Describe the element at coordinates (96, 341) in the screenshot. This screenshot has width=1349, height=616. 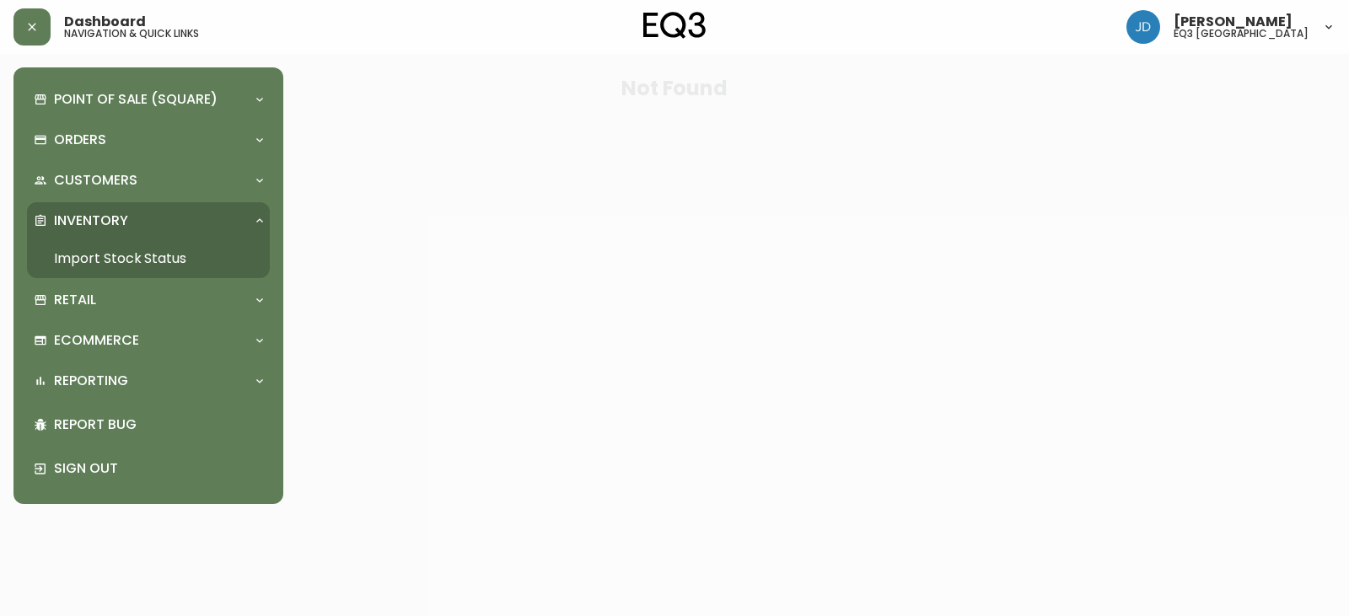
I see `p: Ecommerce` at that location.